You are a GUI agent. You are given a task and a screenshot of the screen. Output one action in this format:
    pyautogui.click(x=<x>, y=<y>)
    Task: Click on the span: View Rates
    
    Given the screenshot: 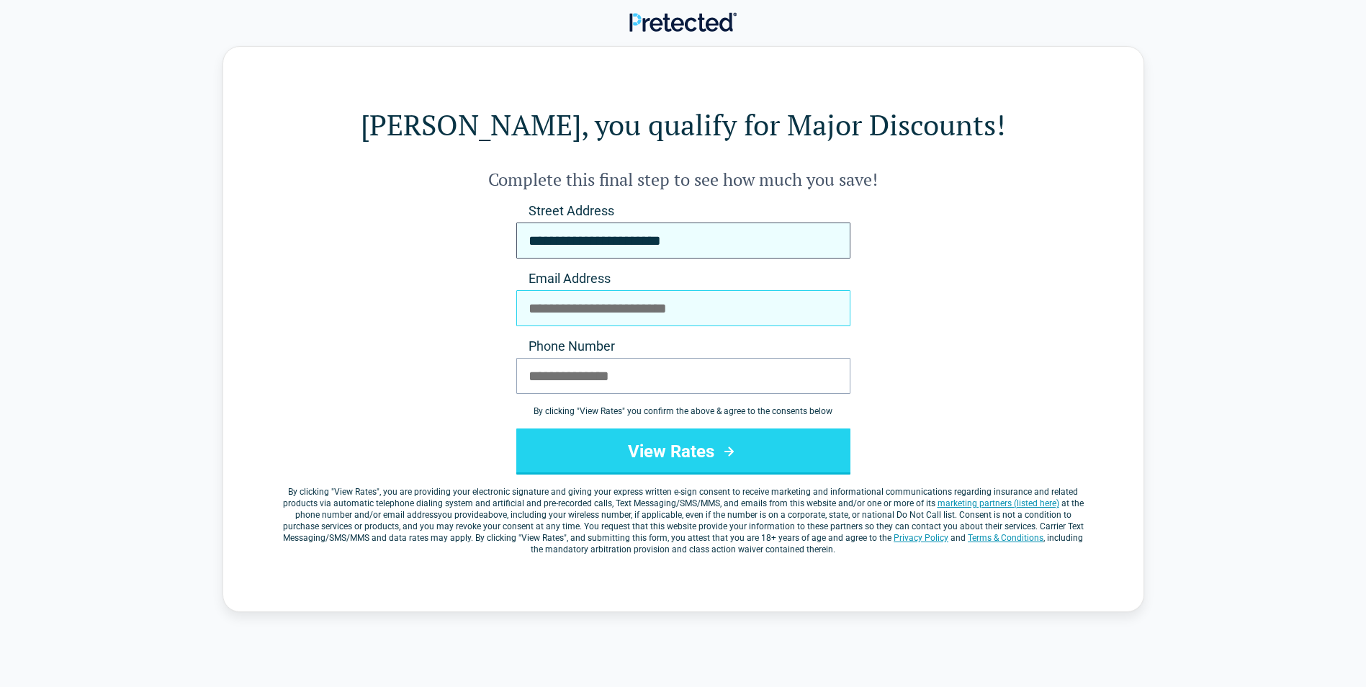 What is the action you would take?
    pyautogui.click(x=355, y=492)
    